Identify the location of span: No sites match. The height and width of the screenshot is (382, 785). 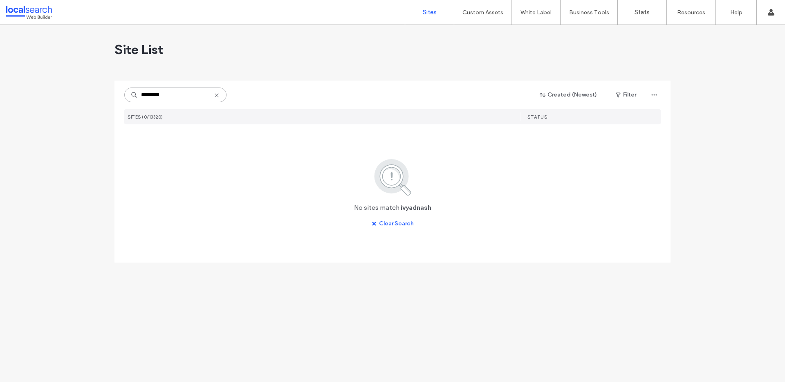
(377, 208).